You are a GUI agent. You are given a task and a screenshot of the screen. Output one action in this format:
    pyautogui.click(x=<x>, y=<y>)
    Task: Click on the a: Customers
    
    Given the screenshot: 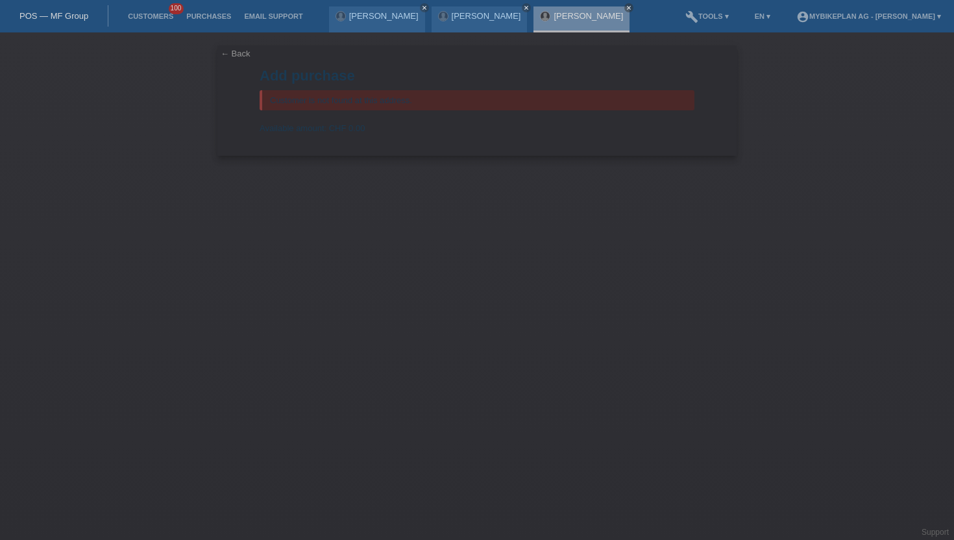 What is the action you would take?
    pyautogui.click(x=151, y=16)
    